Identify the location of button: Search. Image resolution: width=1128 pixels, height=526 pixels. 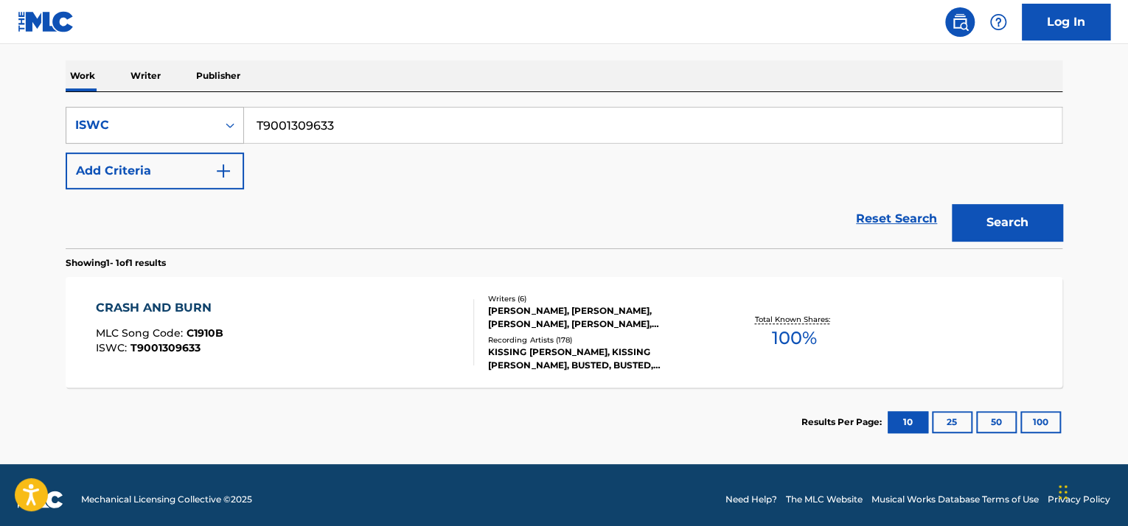
(1007, 223).